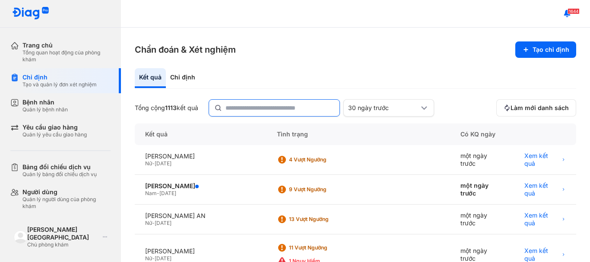 Image resolution: width=590 pixels, height=262 pixels. I want to click on div: Bệnh nhân, so click(45, 102).